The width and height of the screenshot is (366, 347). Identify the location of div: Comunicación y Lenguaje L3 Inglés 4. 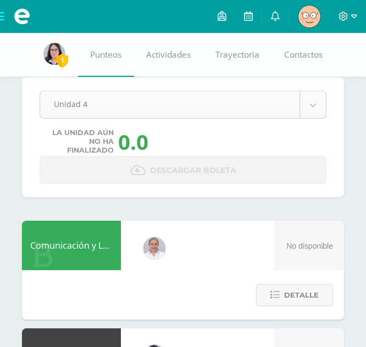
(71, 245).